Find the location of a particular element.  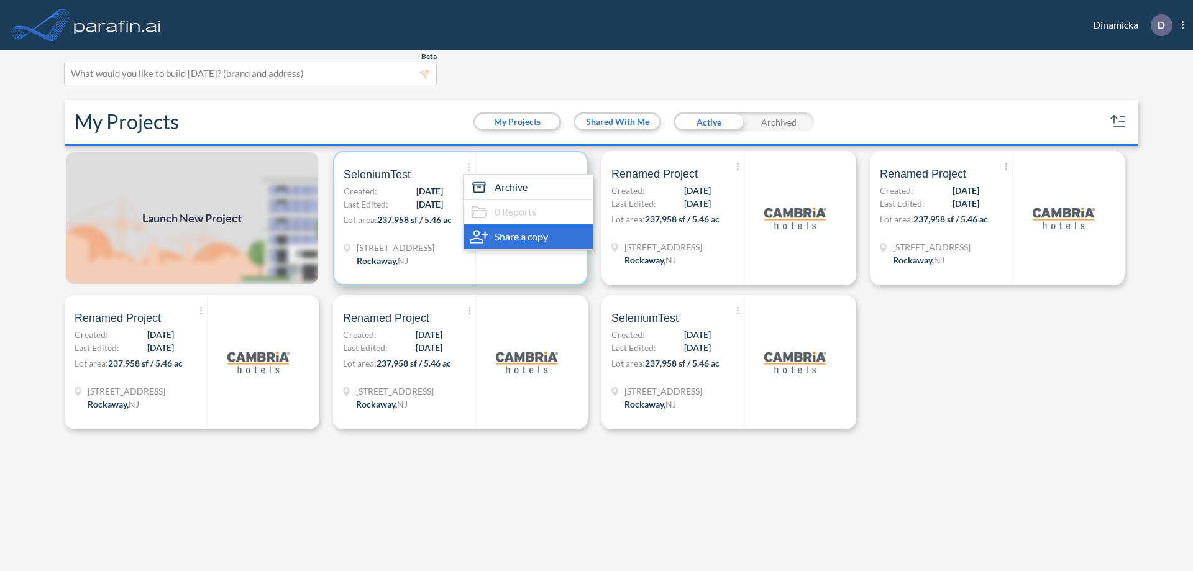

p: D is located at coordinates (1162, 25).